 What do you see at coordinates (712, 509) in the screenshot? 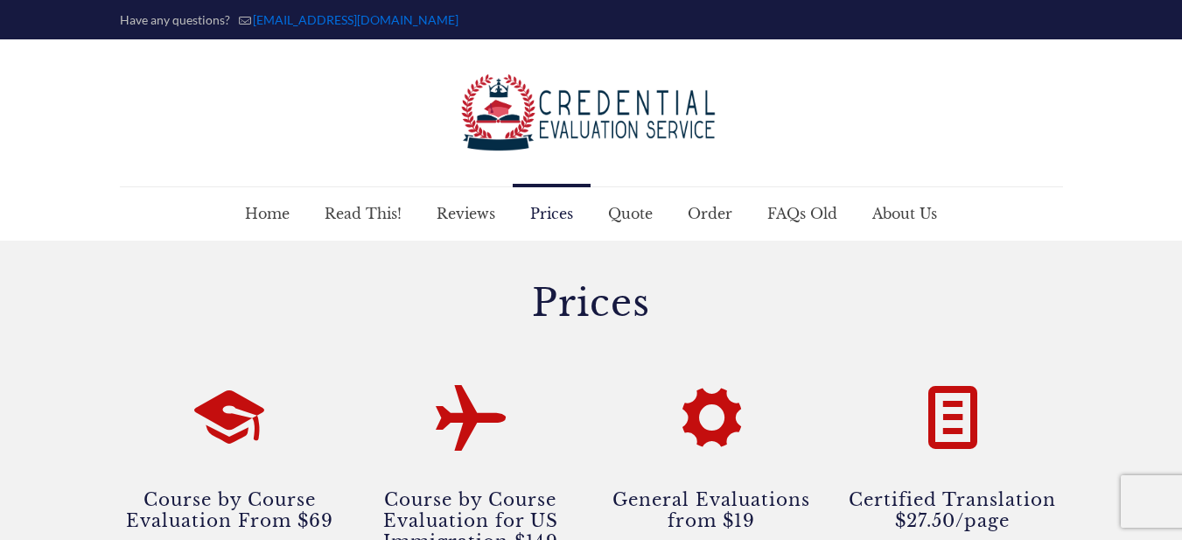
I see `h4: General Evaluations from $19` at bounding box center [712, 509].